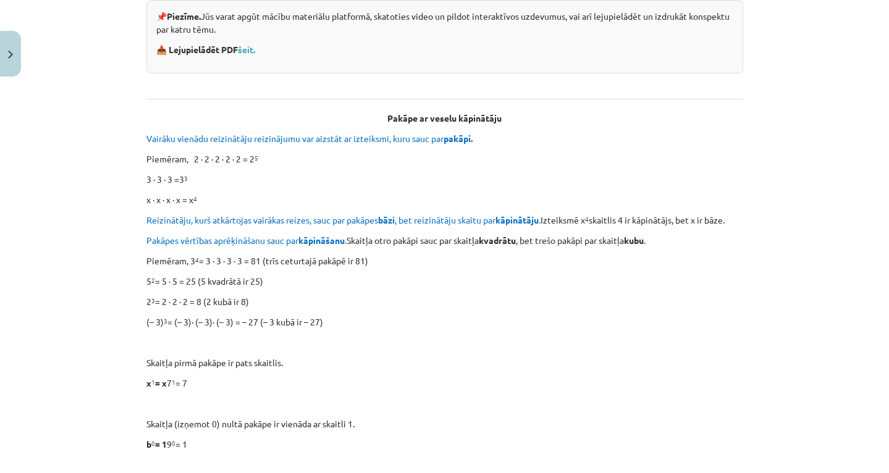 This screenshot has width=889, height=473. I want to click on b: pakāpi., so click(458, 138).